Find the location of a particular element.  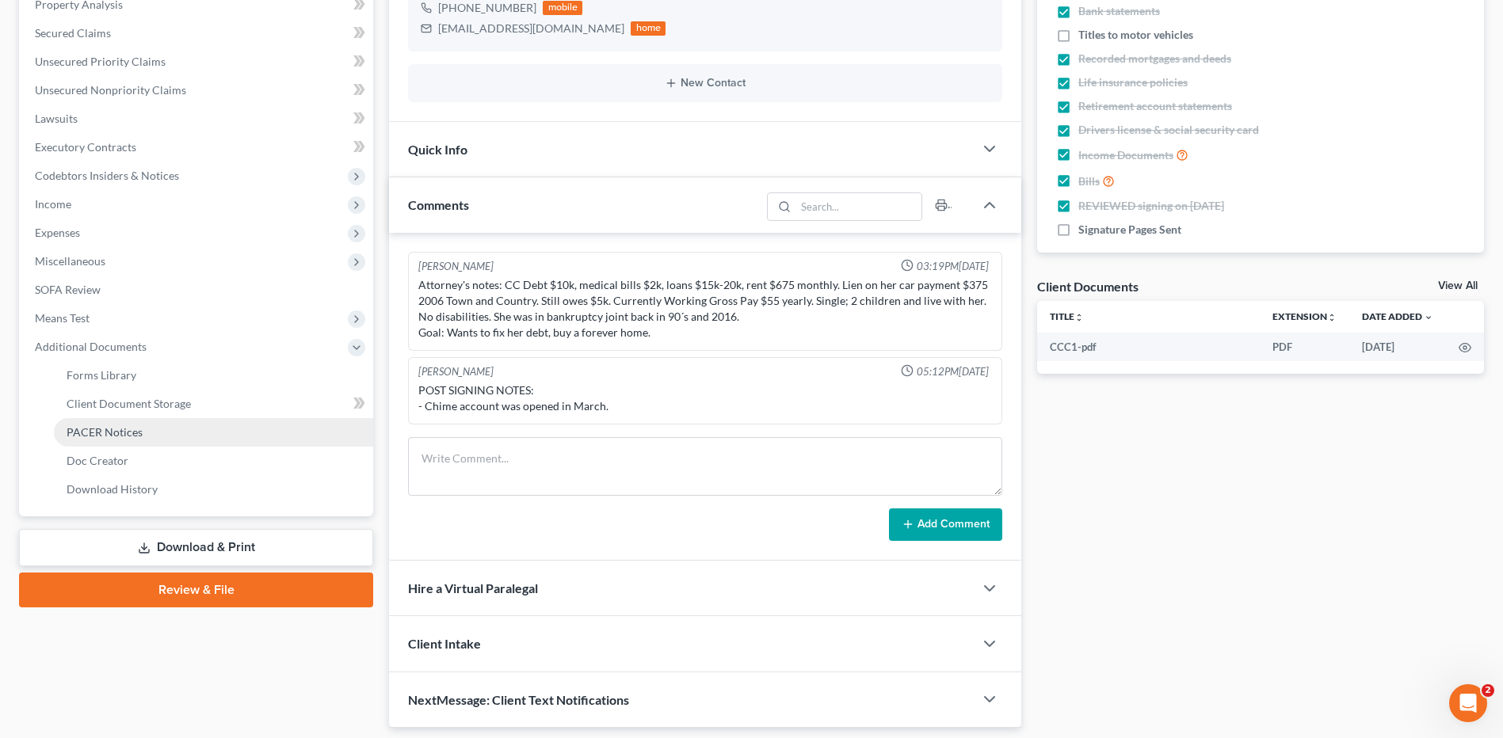

a: Download History is located at coordinates (213, 490).